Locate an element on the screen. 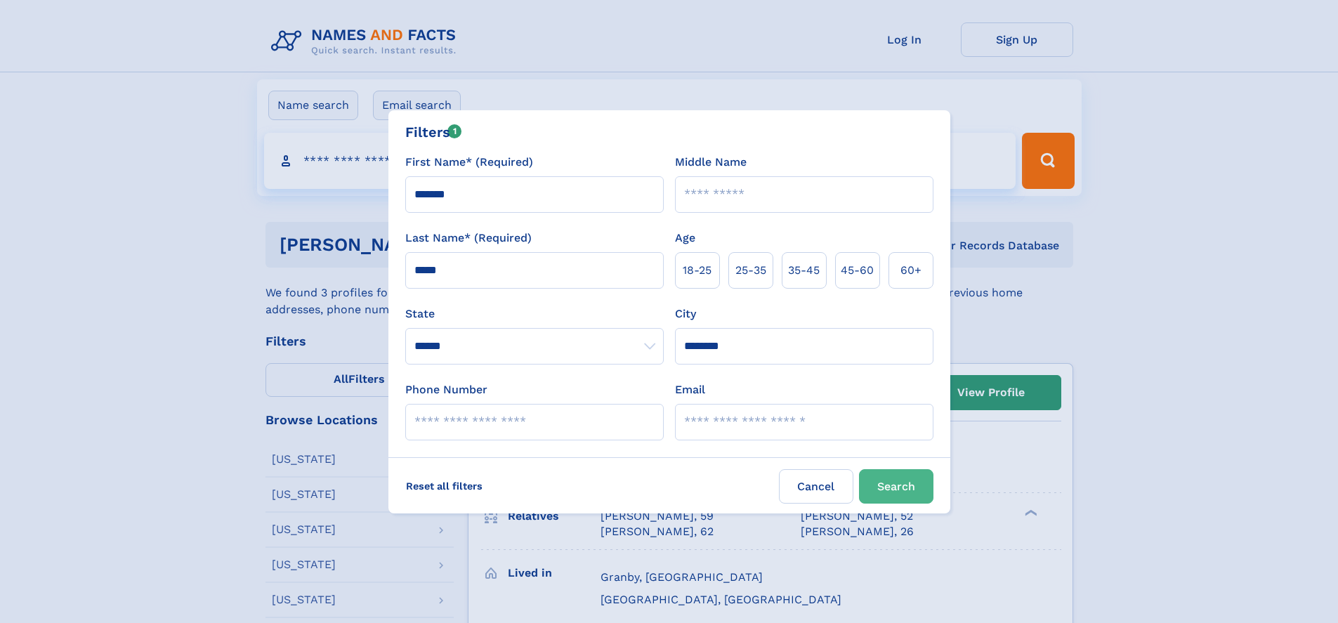 The width and height of the screenshot is (1338, 623). span: 25‑35 is located at coordinates (751, 270).